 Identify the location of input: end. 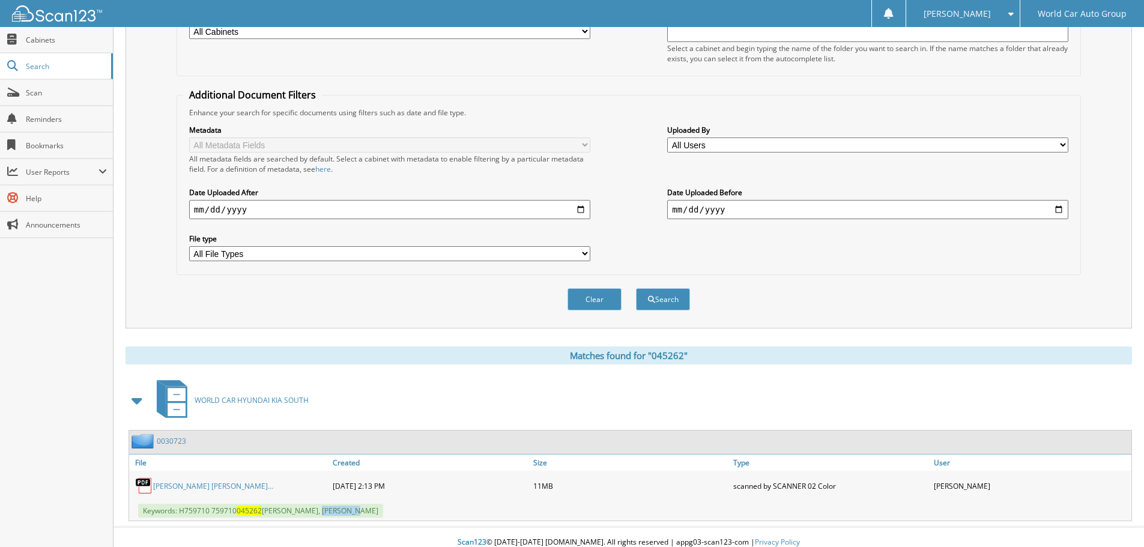
(867, 210).